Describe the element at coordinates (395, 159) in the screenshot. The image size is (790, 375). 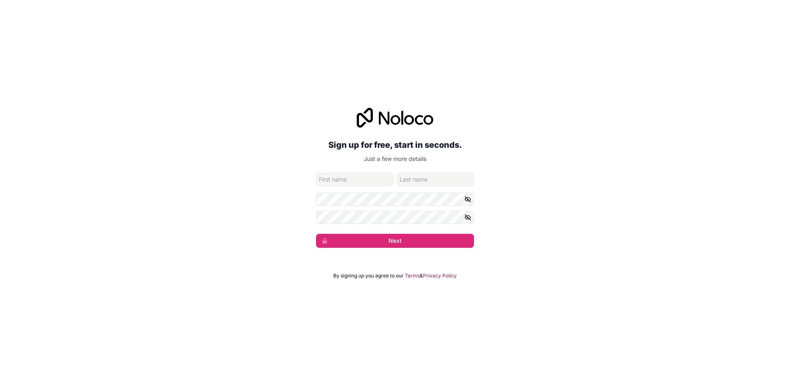
I see `p: Just a few more details` at that location.